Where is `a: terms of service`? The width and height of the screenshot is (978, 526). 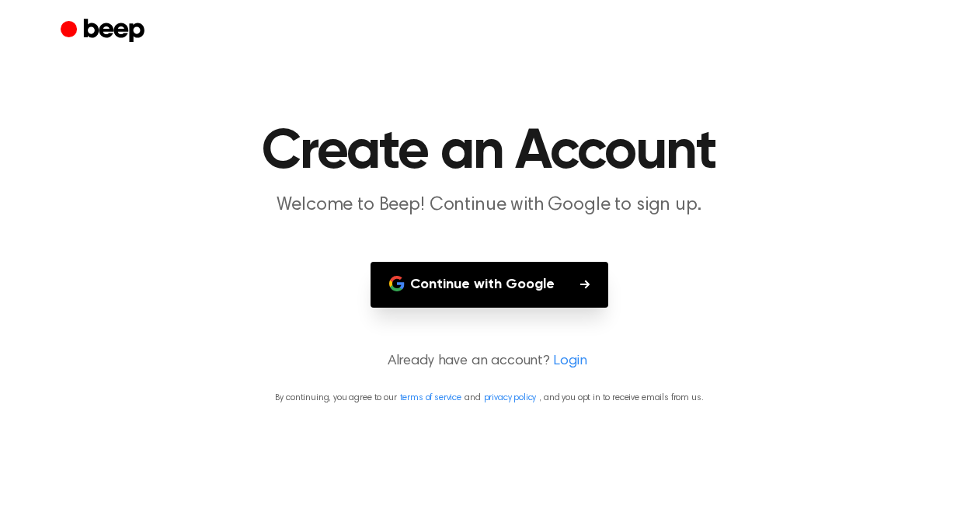 a: terms of service is located at coordinates (430, 398).